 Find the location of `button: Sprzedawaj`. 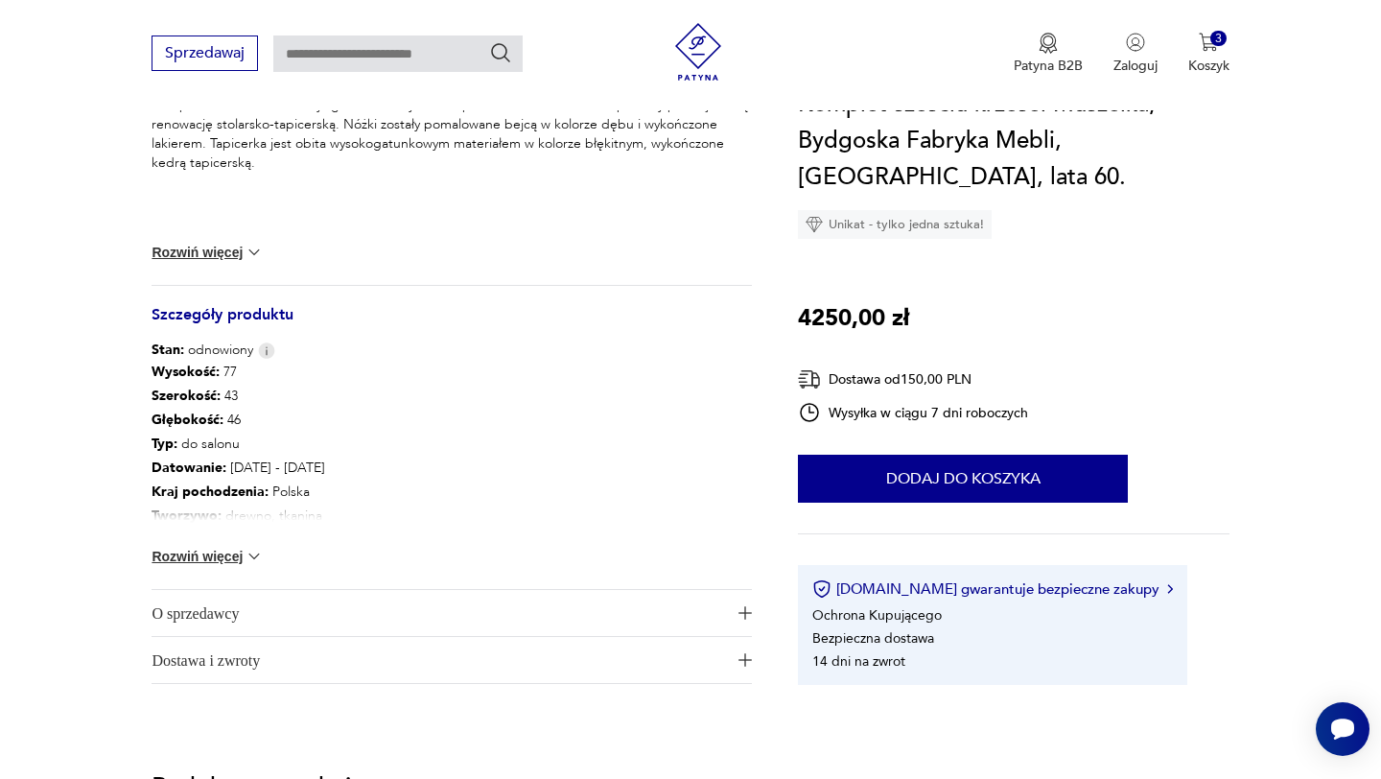

button: Sprzedawaj is located at coordinates (204, 53).